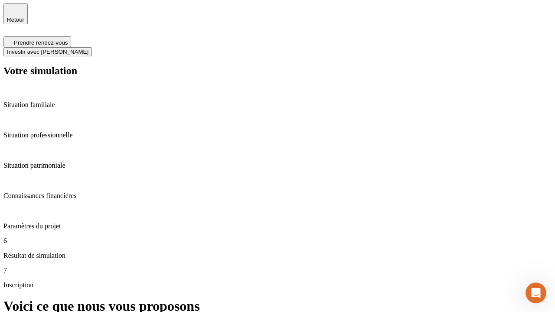 Image resolution: width=555 pixels, height=312 pixels. Describe the element at coordinates (37, 42) in the screenshot. I see `button: Prendre rendez-vous` at that location.